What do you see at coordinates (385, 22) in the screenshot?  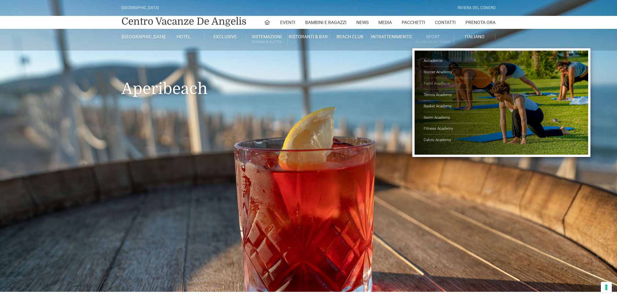 I see `a: Media` at bounding box center [385, 22].